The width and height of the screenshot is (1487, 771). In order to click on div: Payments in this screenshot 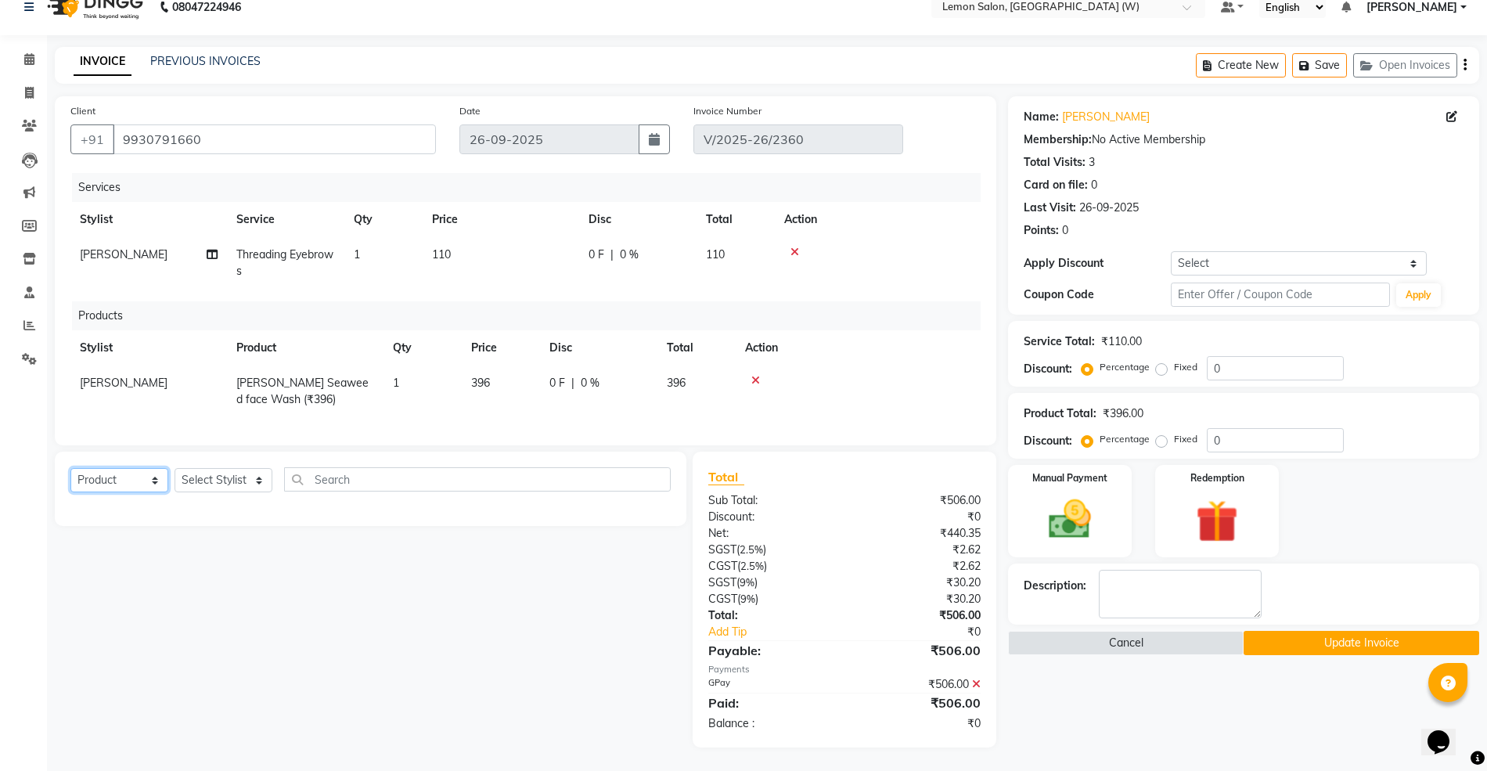, I will do `click(844, 669)`.